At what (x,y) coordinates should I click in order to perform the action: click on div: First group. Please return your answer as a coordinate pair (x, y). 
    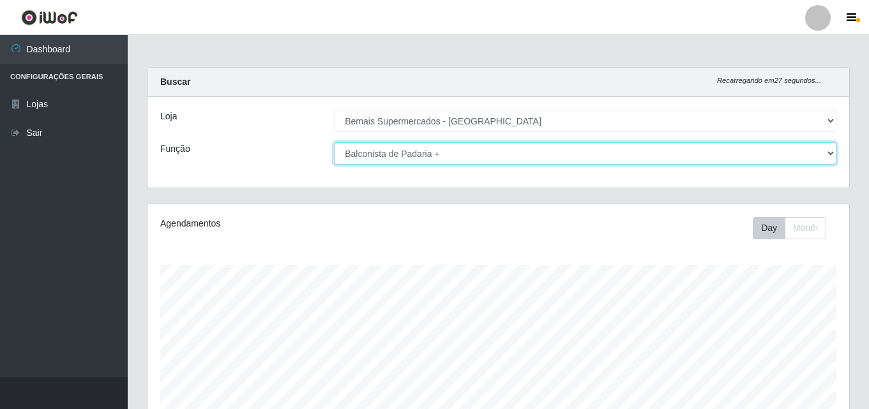
    Looking at the image, I should click on (789, 228).